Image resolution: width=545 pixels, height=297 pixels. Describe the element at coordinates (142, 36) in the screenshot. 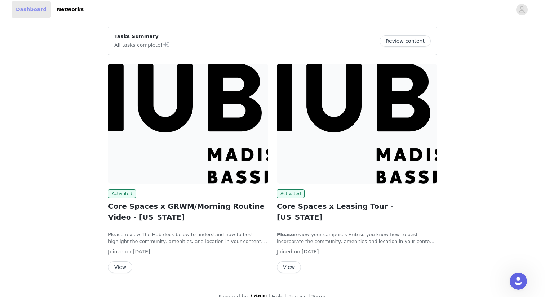

I see `p: Tasks Summary` at that location.